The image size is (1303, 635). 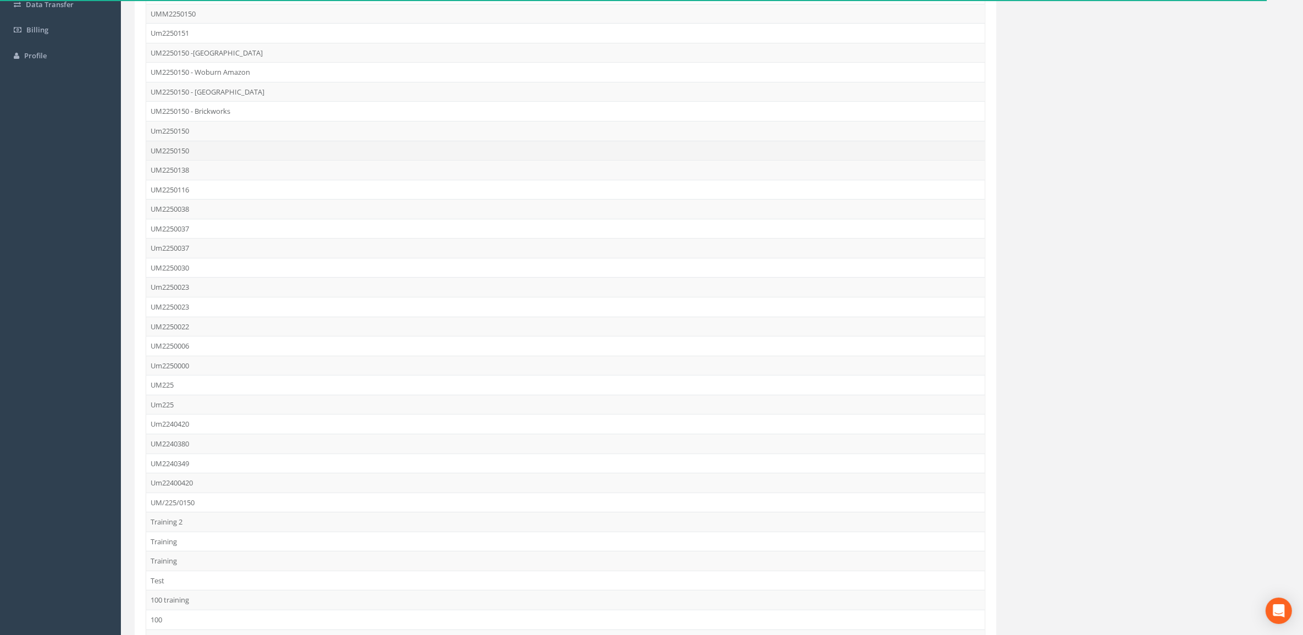 What do you see at coordinates (566, 229) in the screenshot?
I see `td: UM2250037` at bounding box center [566, 229].